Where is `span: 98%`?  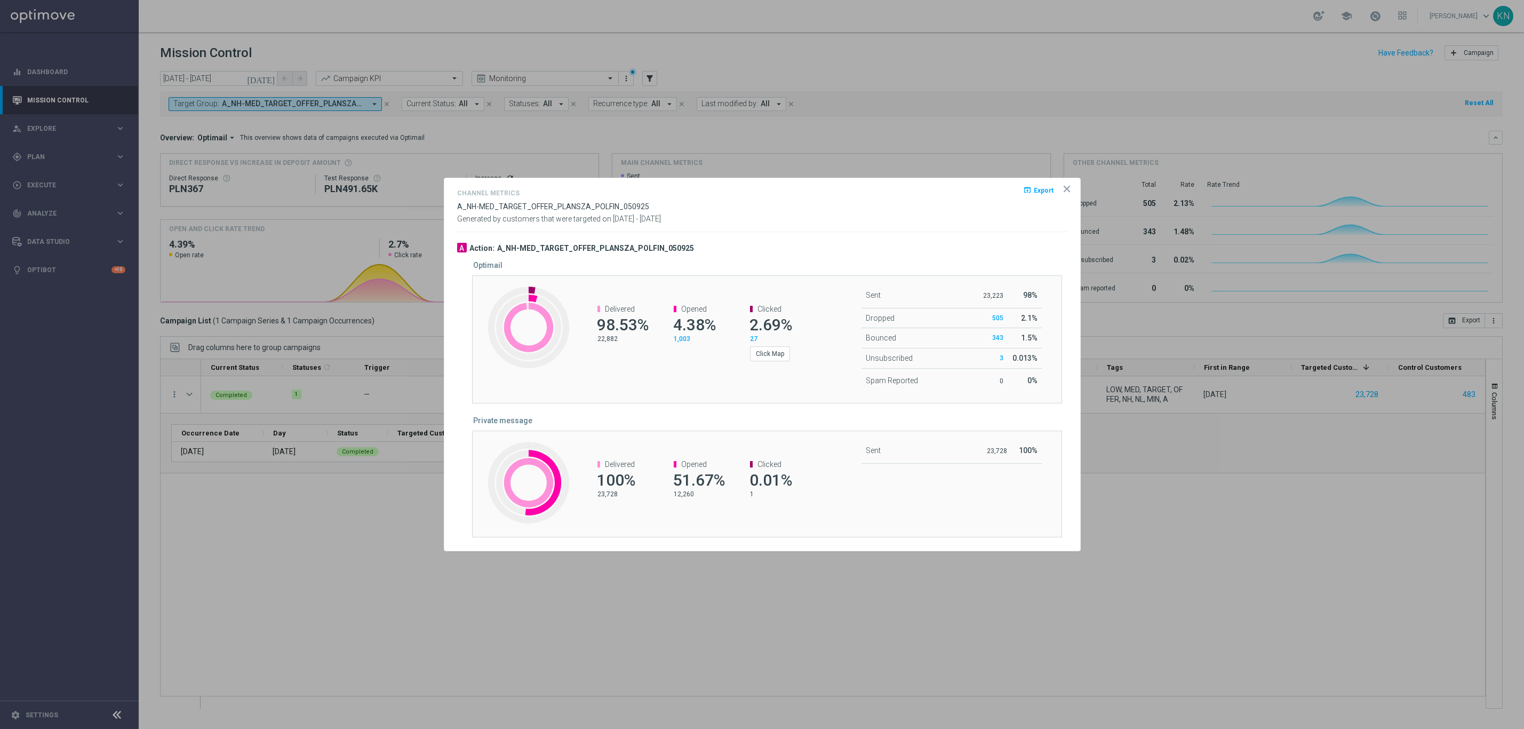 span: 98% is located at coordinates (1030, 295).